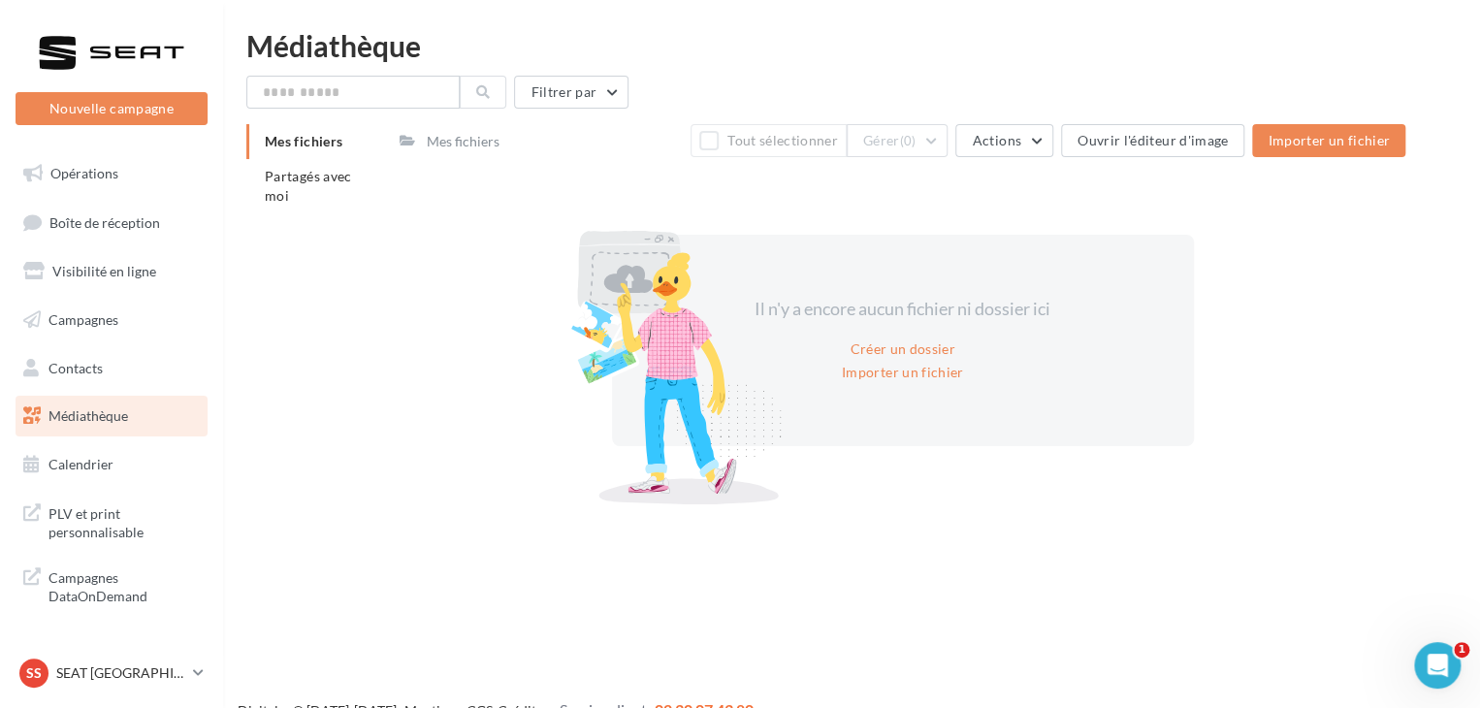  I want to click on div: Mes fichiers, so click(463, 142).